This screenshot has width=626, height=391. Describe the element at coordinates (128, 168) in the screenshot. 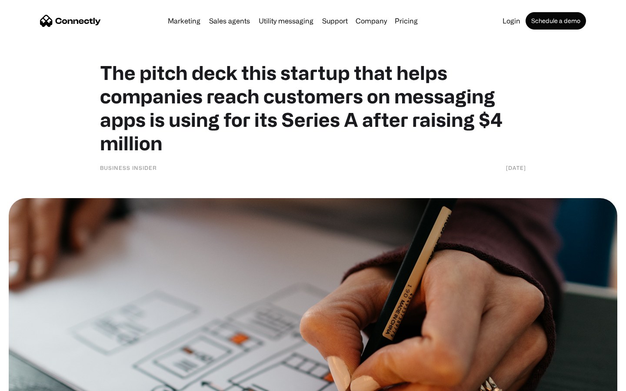

I see `div: Business Insider` at that location.